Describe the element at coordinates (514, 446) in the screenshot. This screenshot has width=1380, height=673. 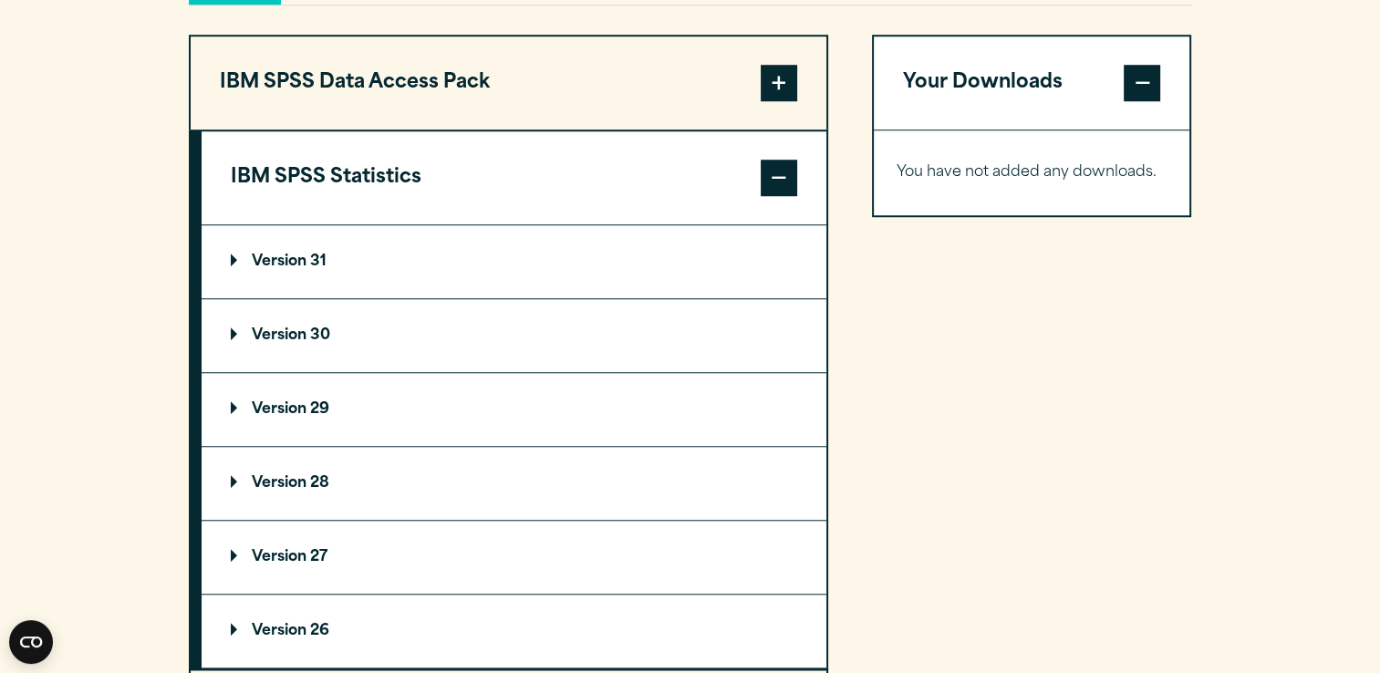
I see `div: IBM SPSS Statistics` at that location.